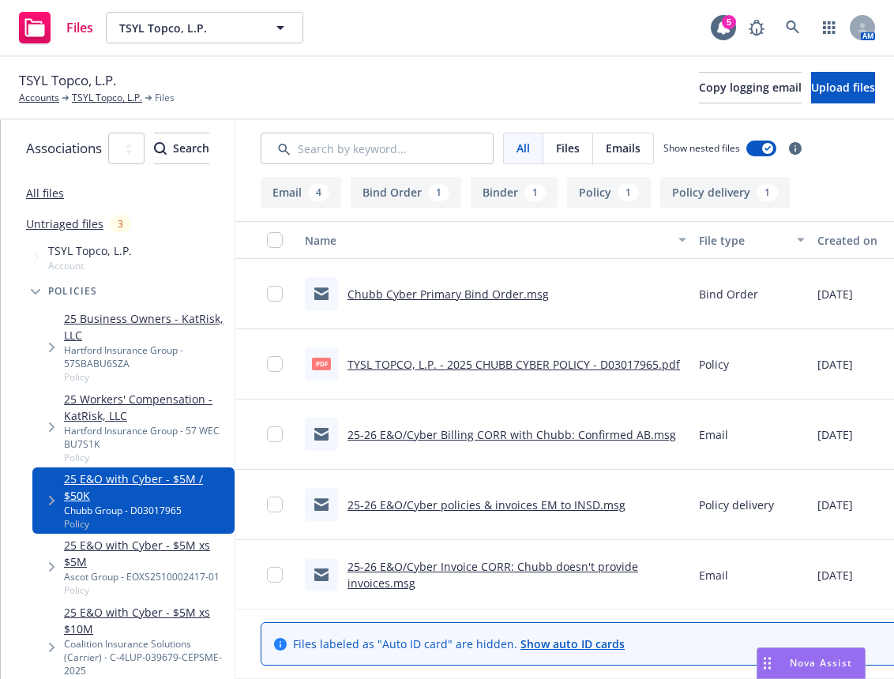  What do you see at coordinates (725, 193) in the screenshot?
I see `button: Policy delivery` at bounding box center [725, 193].